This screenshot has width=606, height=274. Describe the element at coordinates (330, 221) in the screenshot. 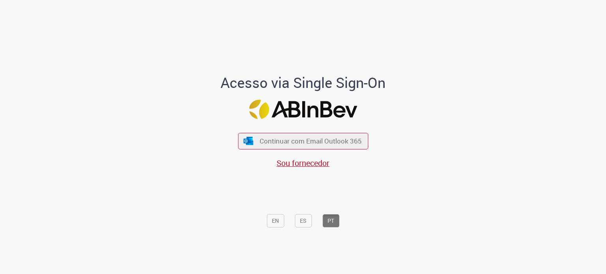

I see `button: PT` at that location.